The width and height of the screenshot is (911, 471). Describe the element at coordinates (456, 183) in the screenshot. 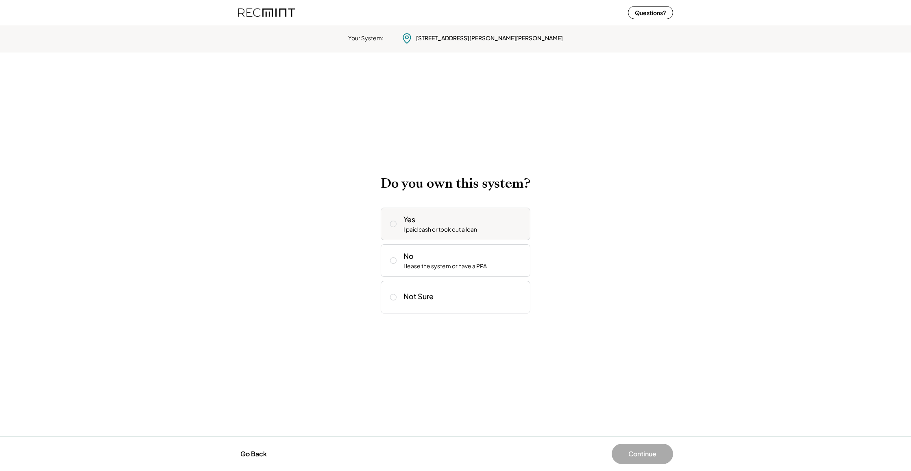

I see `h2: Do you own this system?` at that location.